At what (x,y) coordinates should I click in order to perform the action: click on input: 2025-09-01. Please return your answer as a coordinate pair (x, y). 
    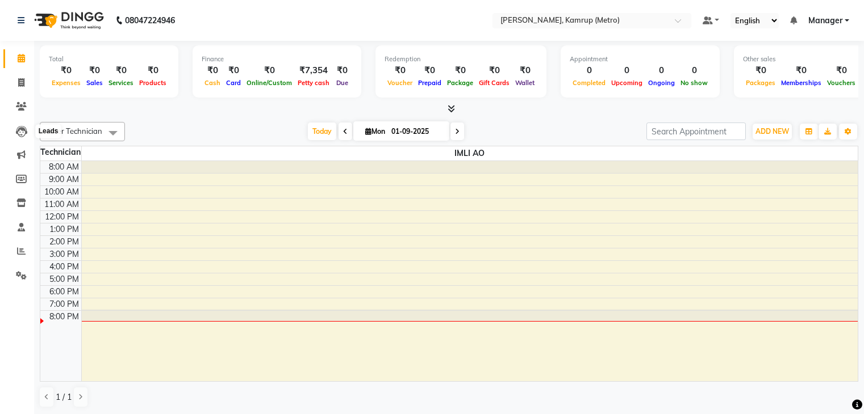
    Looking at the image, I should click on (416, 132).